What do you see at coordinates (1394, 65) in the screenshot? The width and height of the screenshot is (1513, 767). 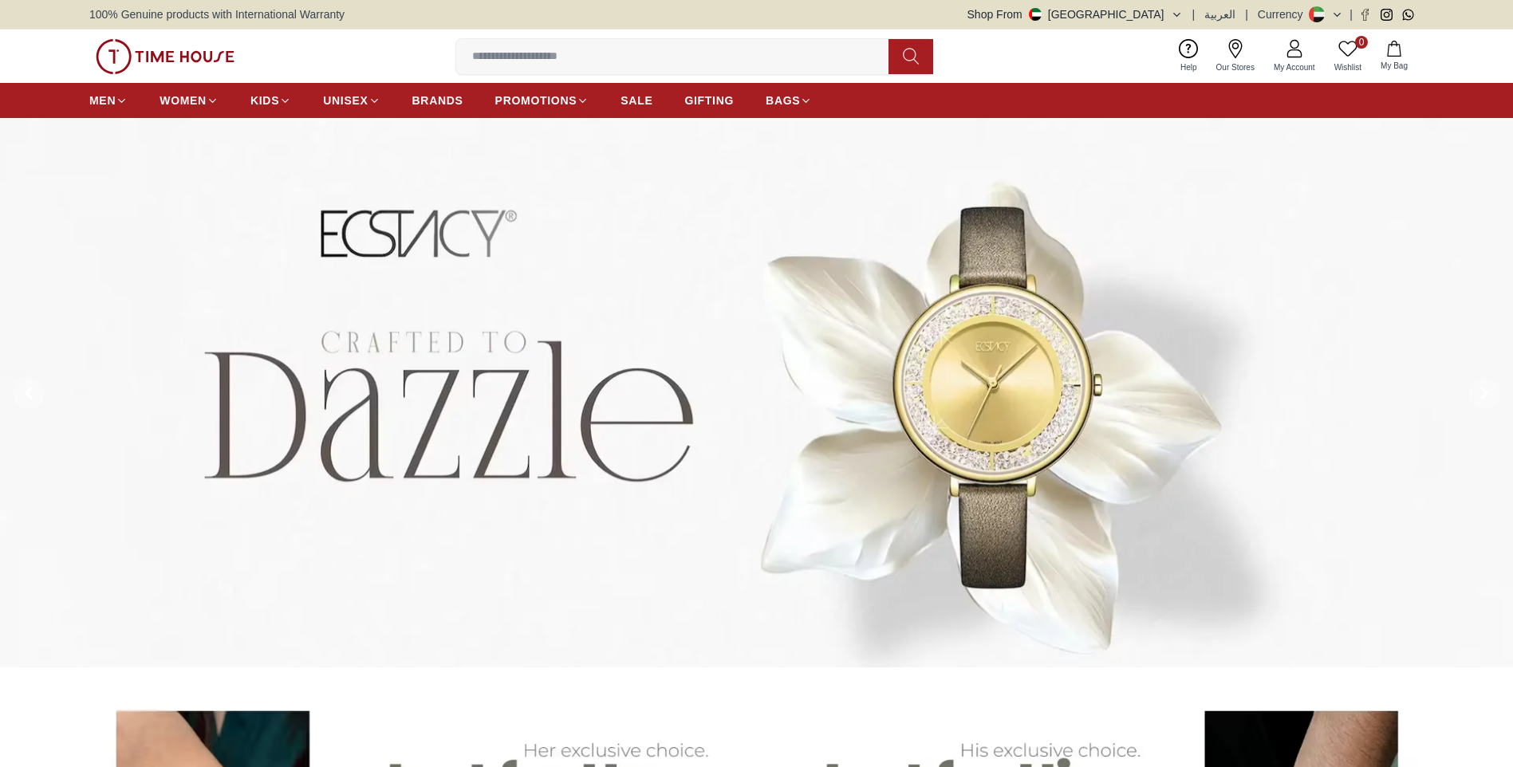 I see `span: My Bag` at bounding box center [1394, 65].